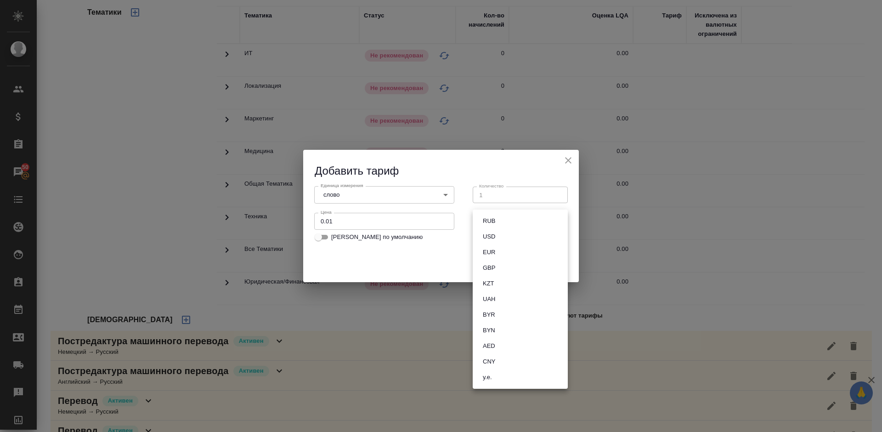  Describe the element at coordinates (489, 361) in the screenshot. I see `button: CNY` at that location.